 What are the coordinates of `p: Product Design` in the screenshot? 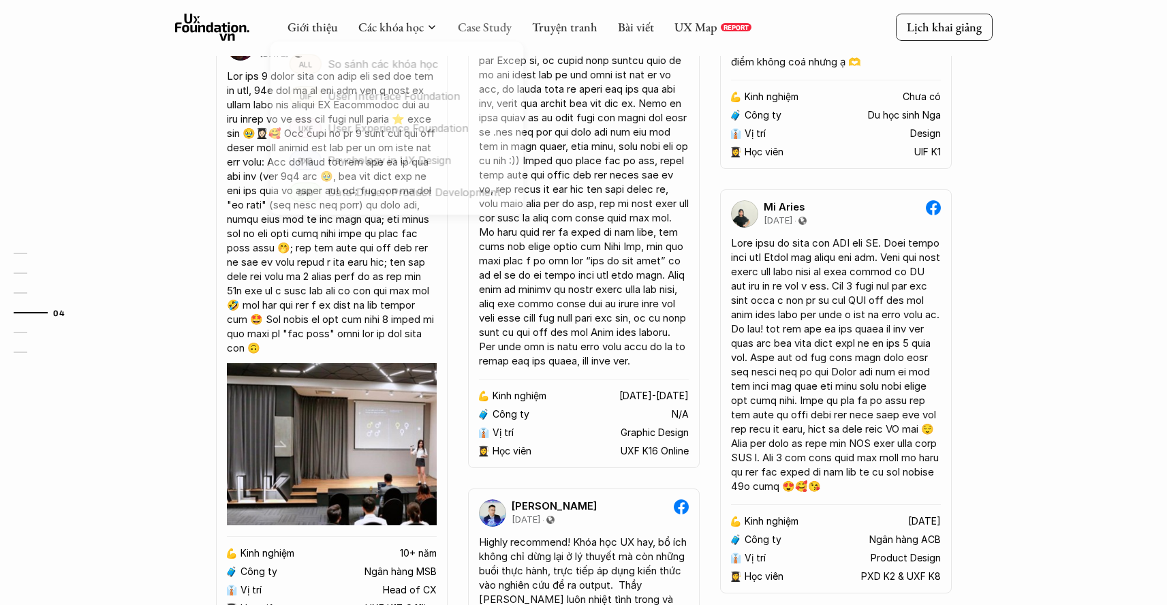 It's located at (906, 558).